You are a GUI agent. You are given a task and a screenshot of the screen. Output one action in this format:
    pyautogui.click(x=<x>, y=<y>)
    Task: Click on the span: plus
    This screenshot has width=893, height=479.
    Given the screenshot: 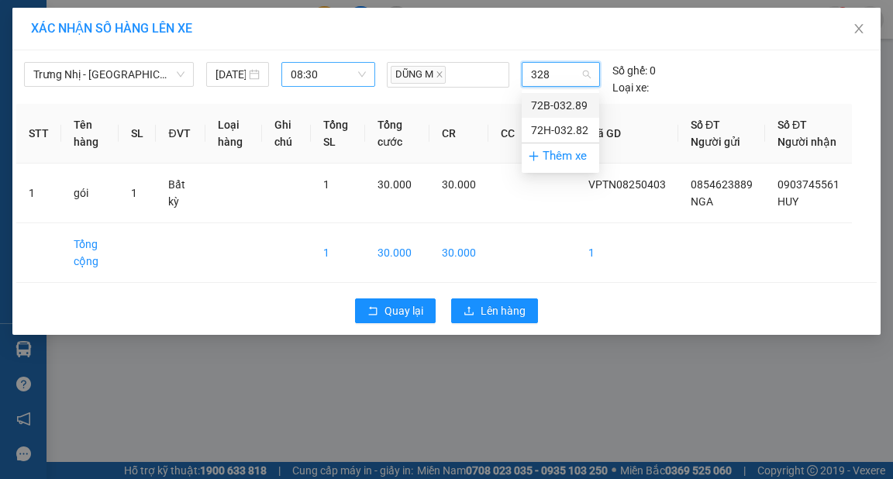 What is the action you would take?
    pyautogui.click(x=533, y=156)
    